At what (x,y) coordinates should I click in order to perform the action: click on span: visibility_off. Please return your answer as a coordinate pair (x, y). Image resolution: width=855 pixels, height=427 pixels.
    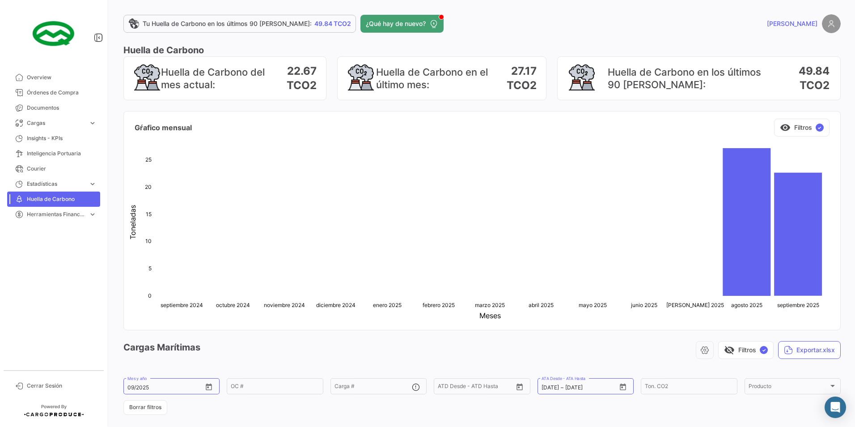
    Looking at the image, I should click on (730, 350).